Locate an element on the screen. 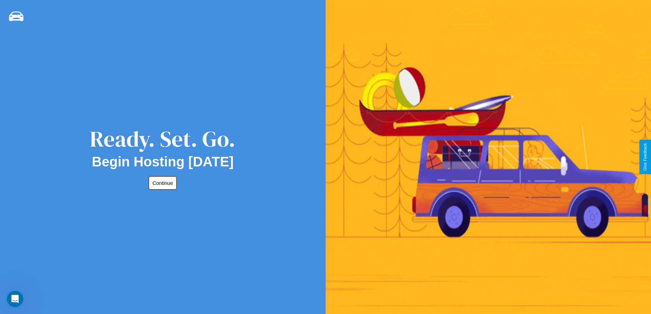 This screenshot has height=314, width=651. div: Ready. Set. Go. is located at coordinates (163, 139).